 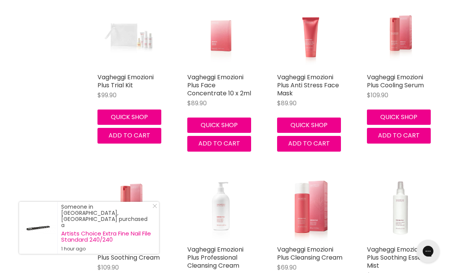 What do you see at coordinates (155, 206) in the screenshot?
I see `svg: Close Icon` at bounding box center [155, 206].